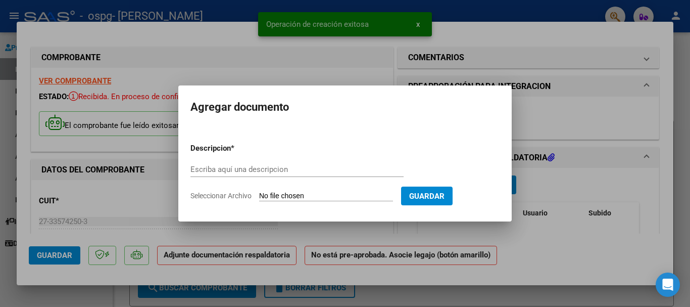 The image size is (690, 307). I want to click on button: Guardar, so click(427, 196).